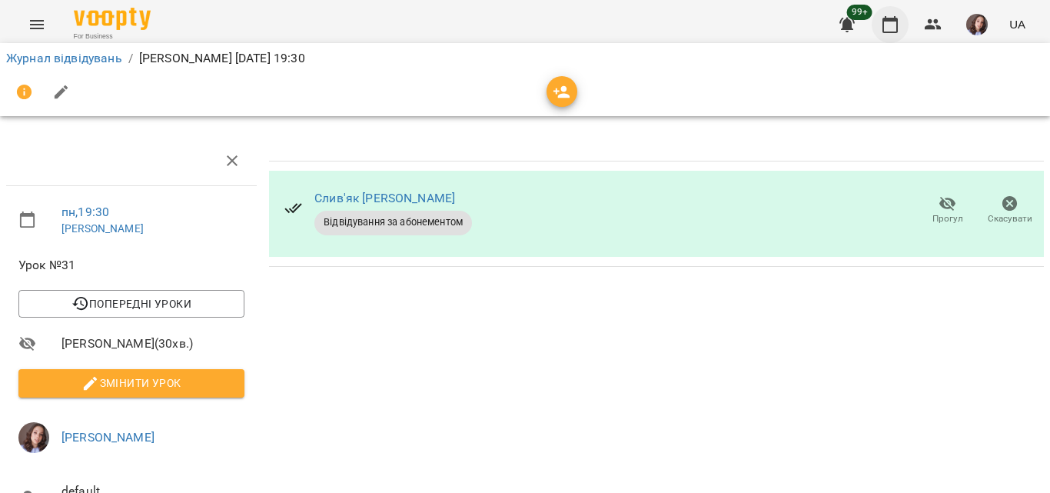 This screenshot has height=493, width=1050. What do you see at coordinates (131, 383) in the screenshot?
I see `button: Змінити урок` at bounding box center [131, 383].